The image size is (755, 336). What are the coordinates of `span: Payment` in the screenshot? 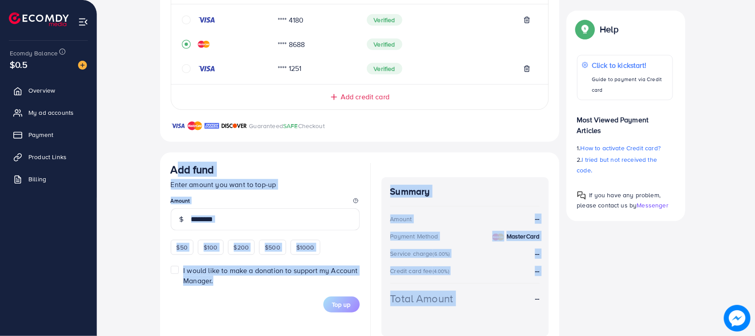 It's located at (41, 135).